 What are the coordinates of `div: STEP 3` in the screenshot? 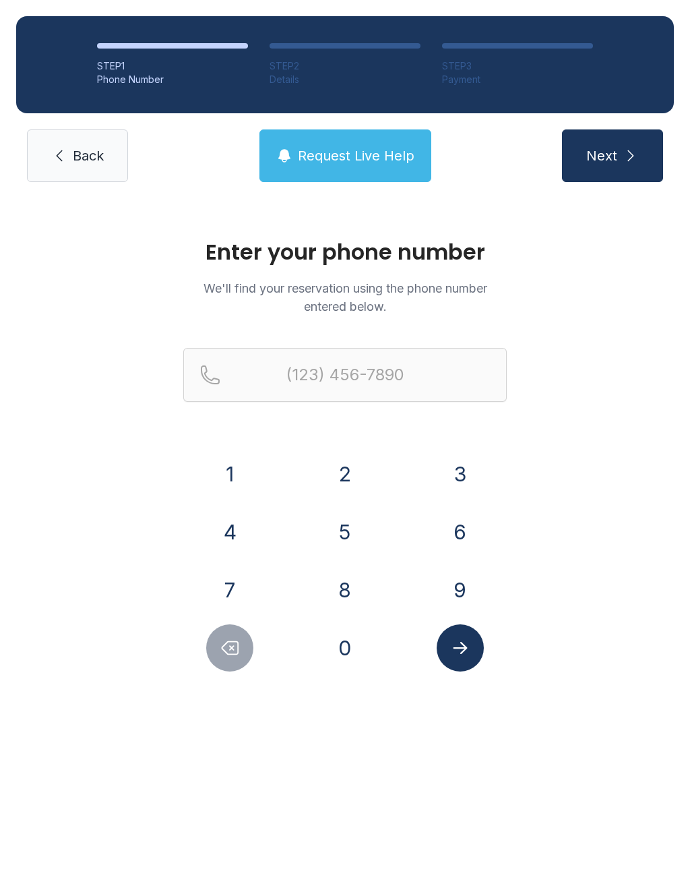 It's located at (518, 66).